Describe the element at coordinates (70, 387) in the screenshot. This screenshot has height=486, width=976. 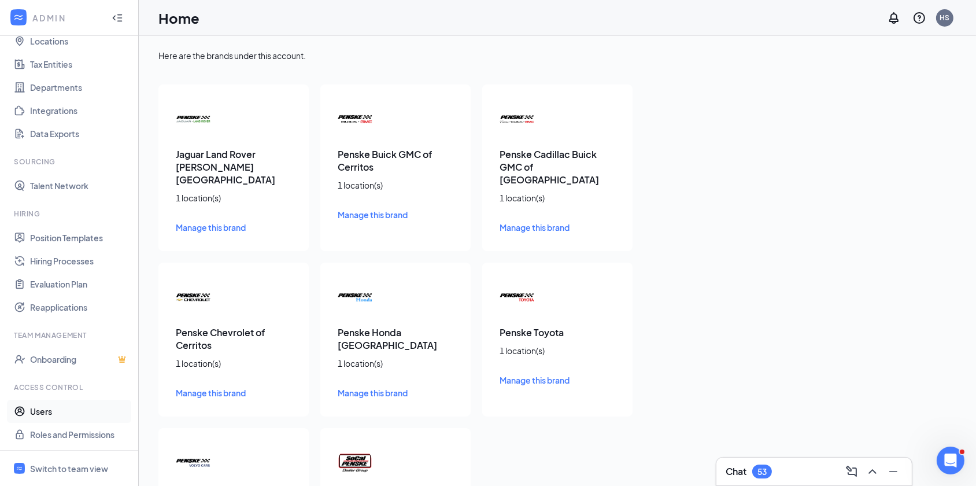
I see `div: Access control` at that location.